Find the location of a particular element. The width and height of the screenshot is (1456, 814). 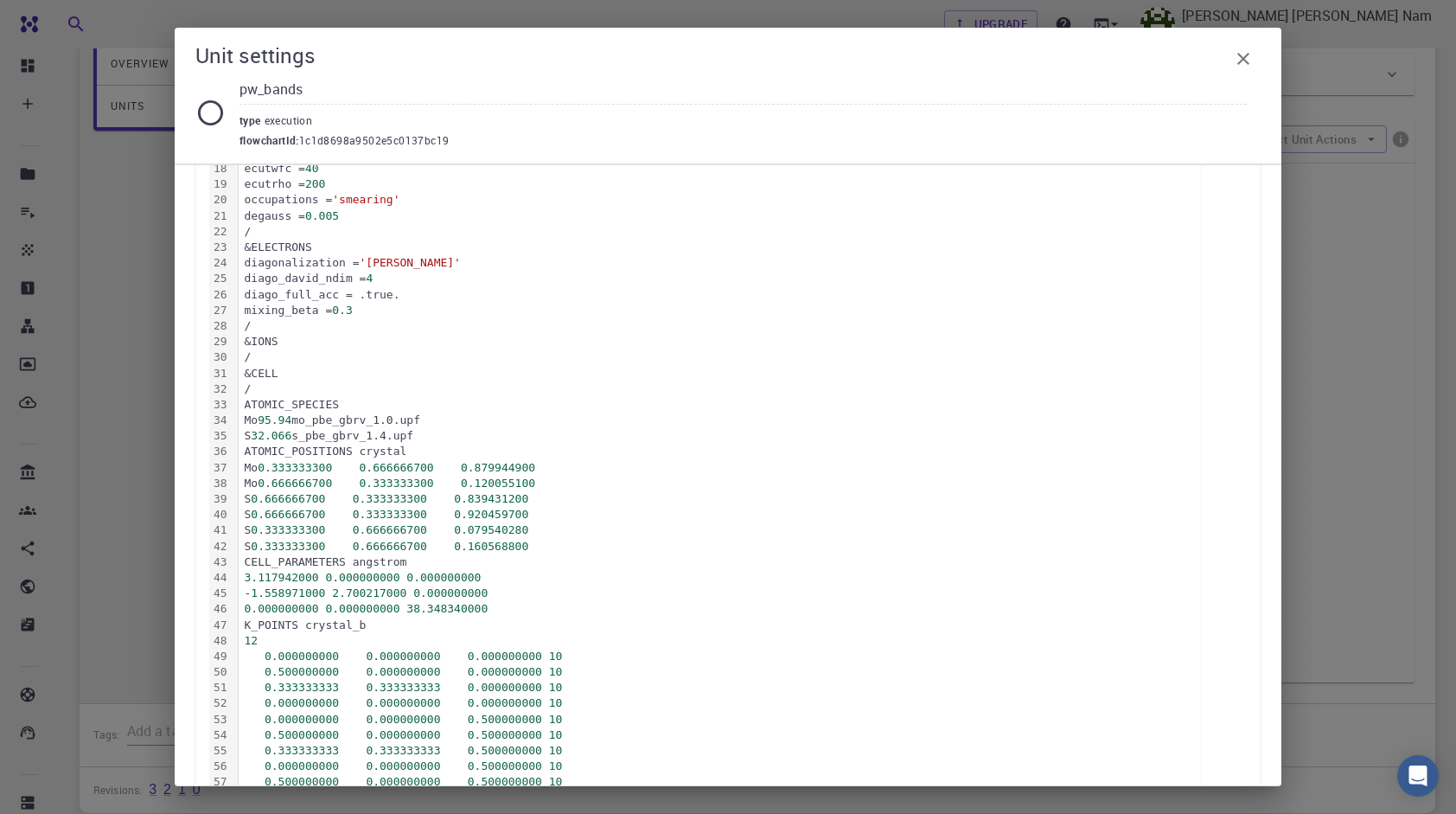

div: 55 is located at coordinates (219, 751).